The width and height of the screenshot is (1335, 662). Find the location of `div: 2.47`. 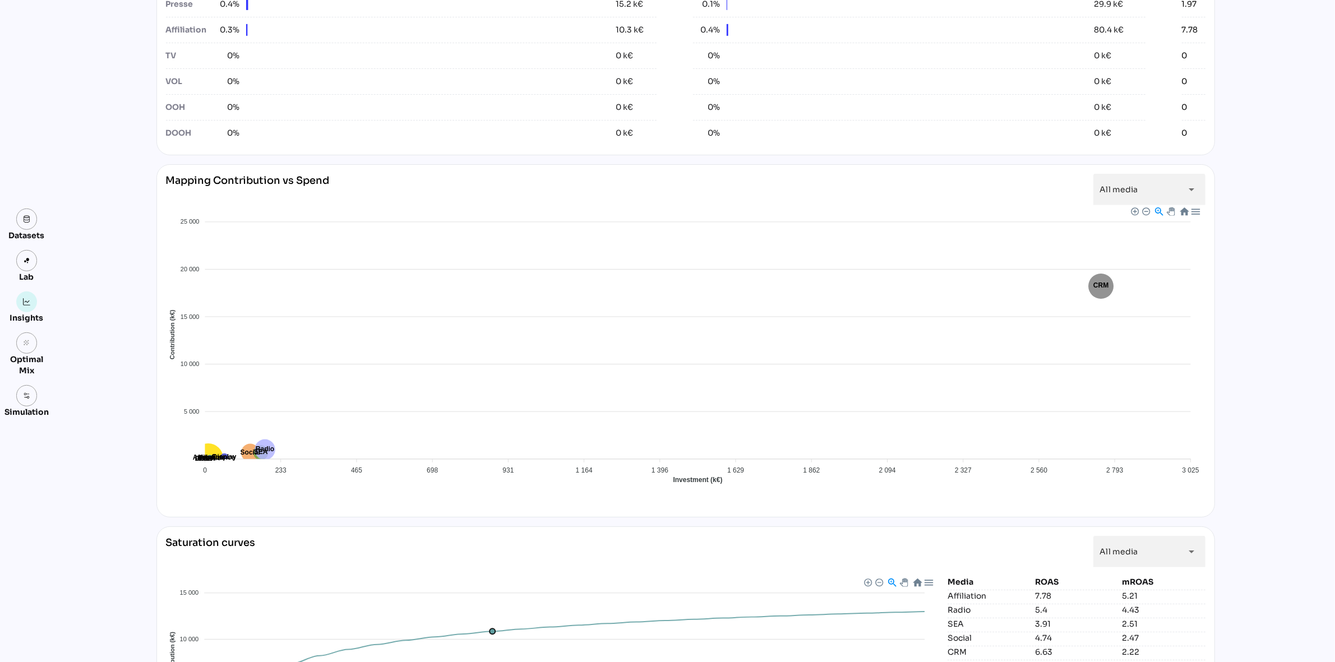

div: 2.47 is located at coordinates (1164, 638).